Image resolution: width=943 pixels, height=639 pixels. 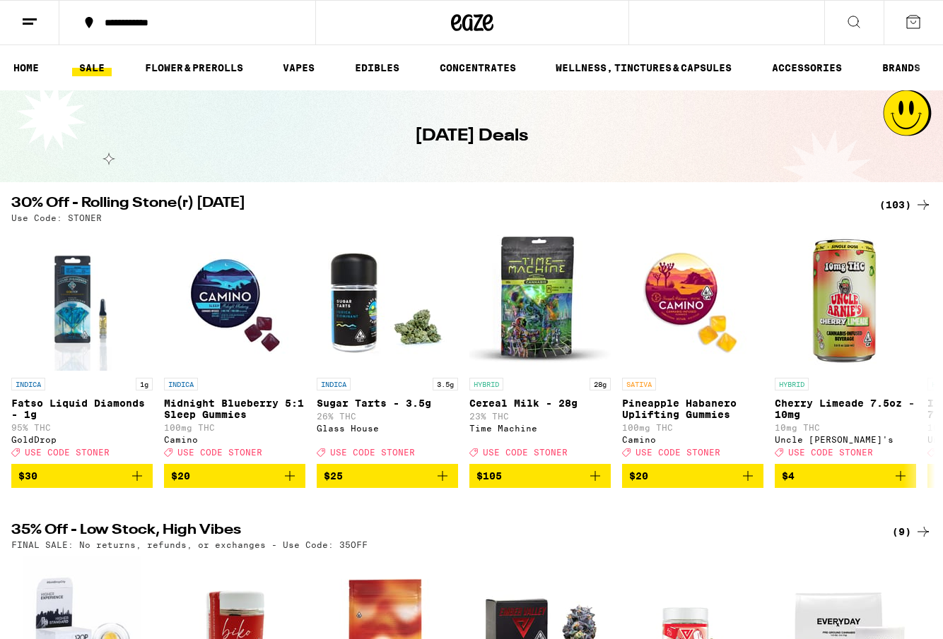 I want to click on div: Glass House, so click(x=387, y=428).